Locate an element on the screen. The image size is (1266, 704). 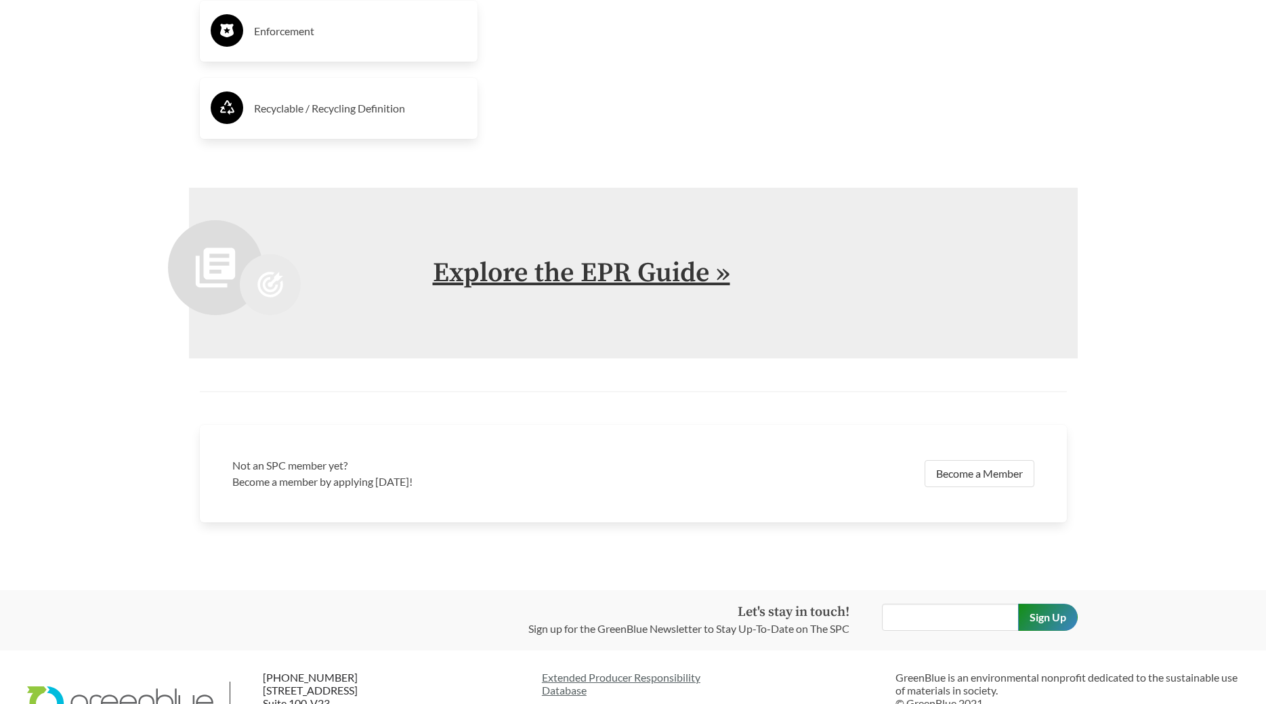
h3: Recyclable / Recycling Definition is located at coordinates (360, 108).